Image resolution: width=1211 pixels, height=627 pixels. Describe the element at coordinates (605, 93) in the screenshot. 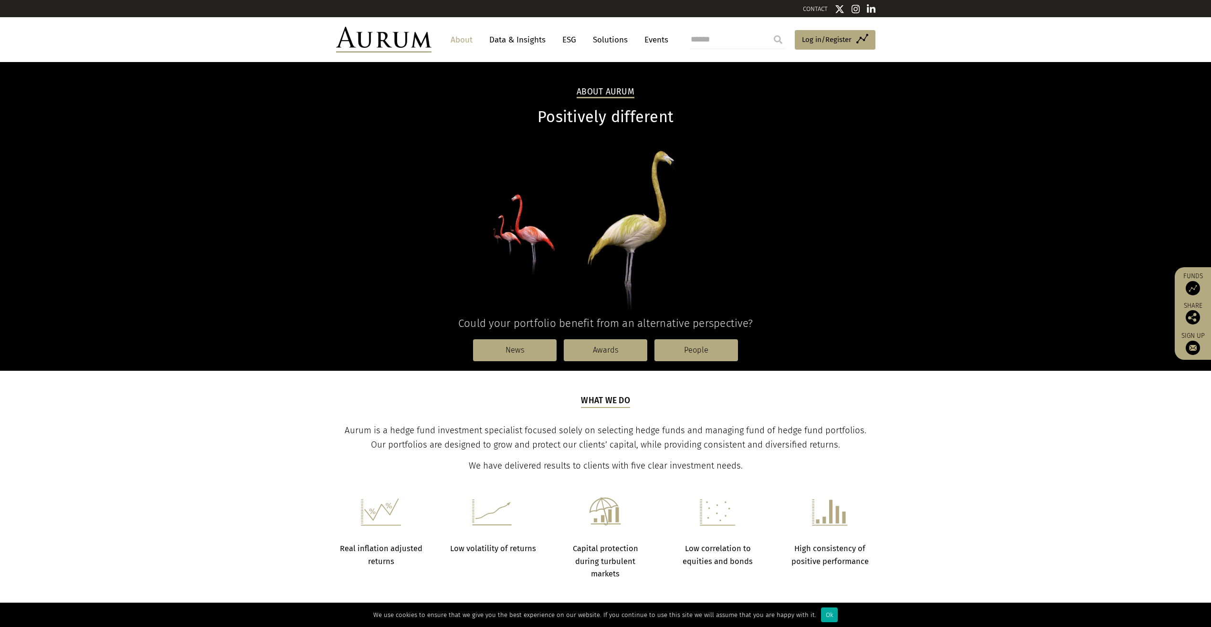

I see `h2: About Aurum` at that location.